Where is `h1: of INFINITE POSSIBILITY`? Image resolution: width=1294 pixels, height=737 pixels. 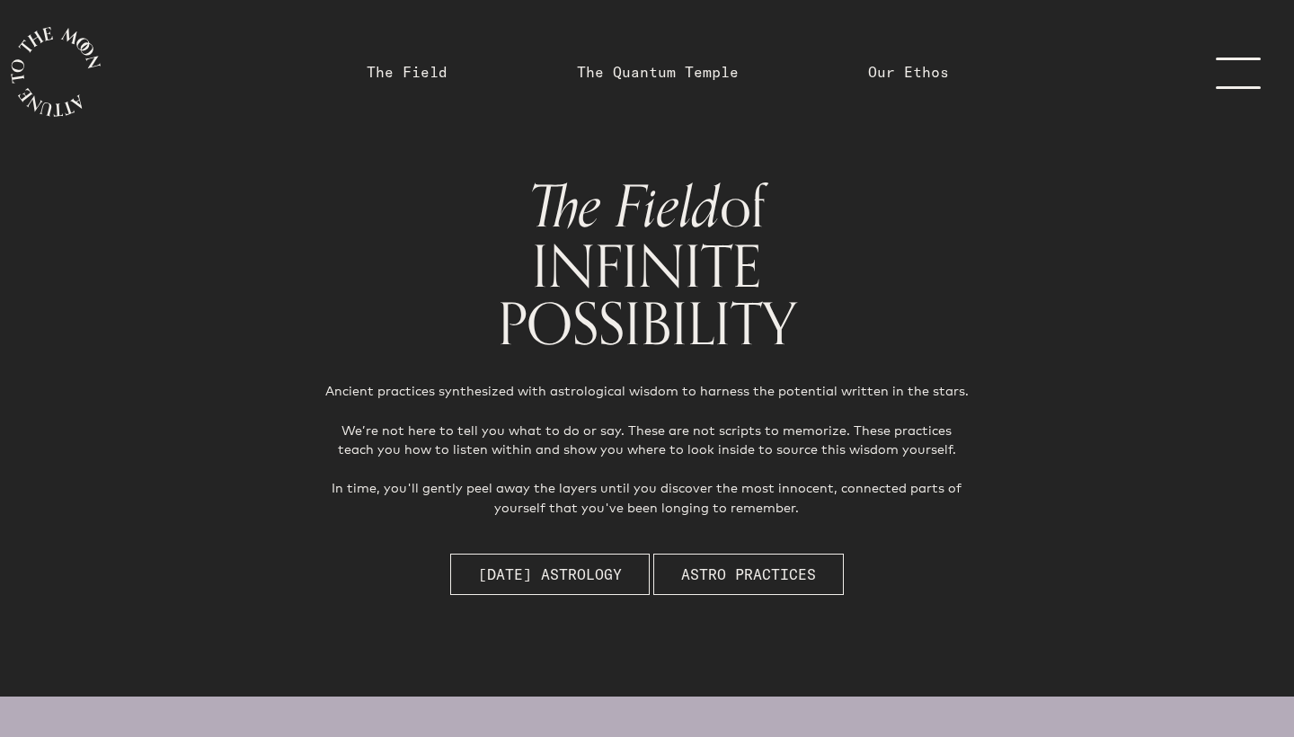 h1: of INFINITE POSSIBILITY is located at coordinates (646, 264).